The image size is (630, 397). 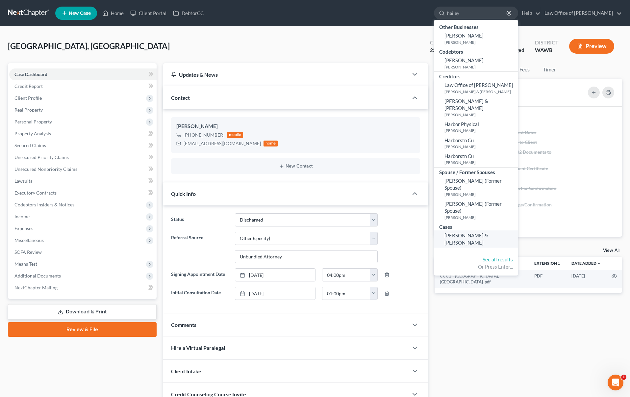 I want to click on span: Unsecured Nonpriority Claims, so click(x=46, y=169).